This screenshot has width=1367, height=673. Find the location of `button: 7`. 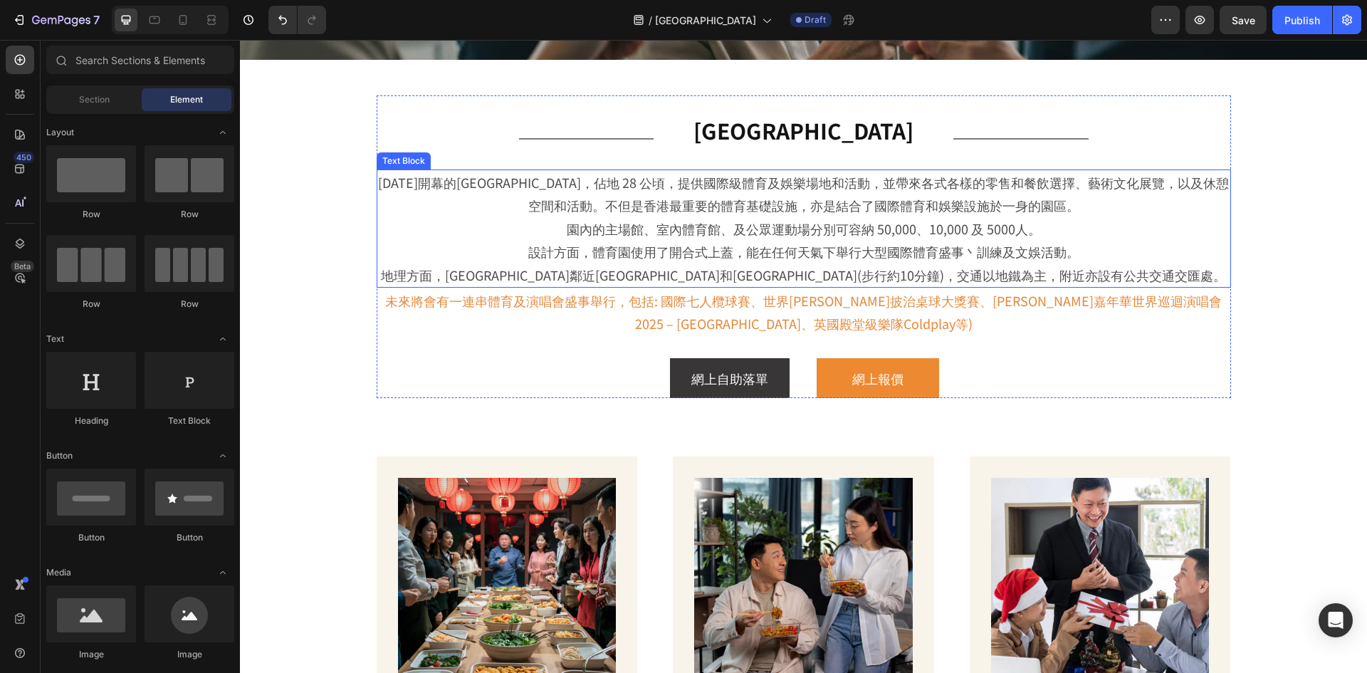

button: 7 is located at coordinates (56, 20).